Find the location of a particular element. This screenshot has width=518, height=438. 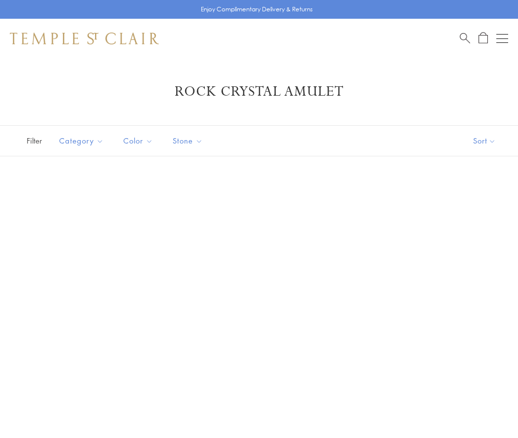

a: Search is located at coordinates (465, 38).